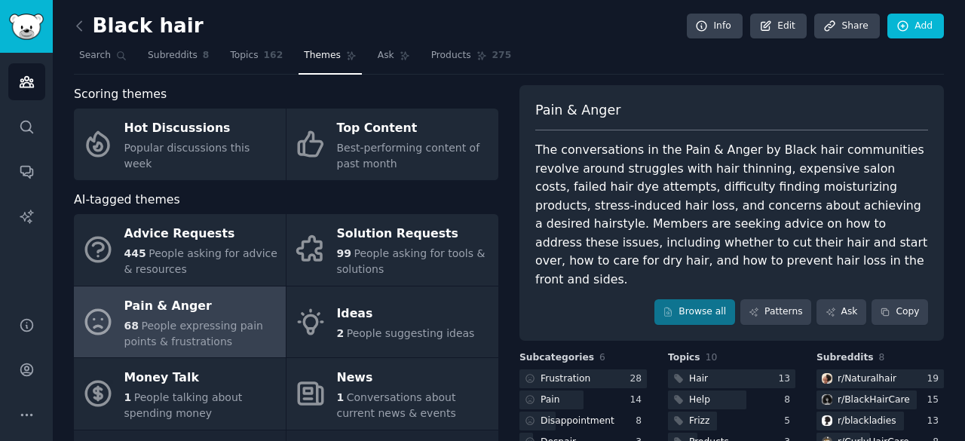 The height and width of the screenshot is (441, 965). What do you see at coordinates (731, 420) in the screenshot?
I see `a: Frizz5` at bounding box center [731, 420].